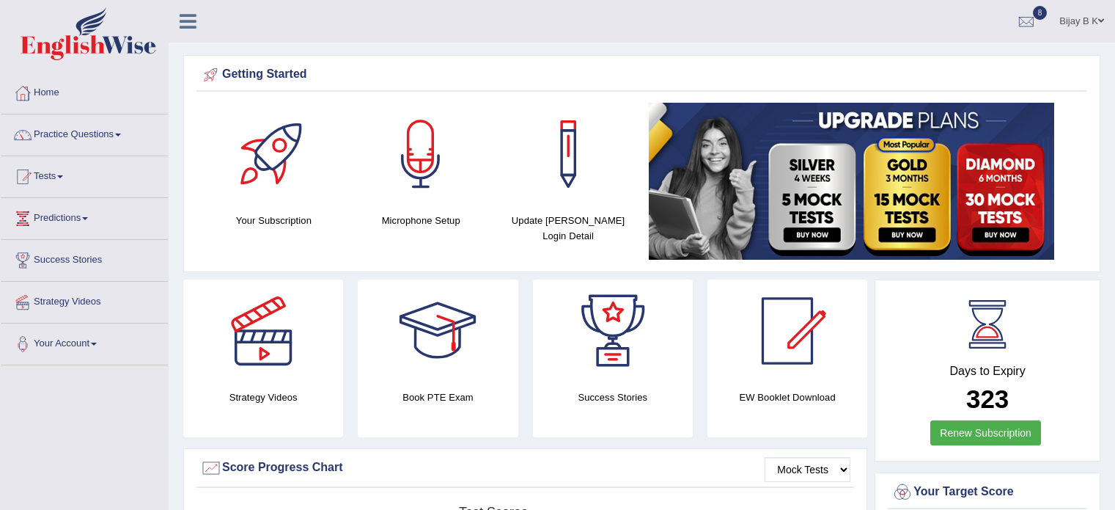 This screenshot has width=1115, height=510. What do you see at coordinates (438, 397) in the screenshot?
I see `h4: Book PTE Exam` at bounding box center [438, 397].